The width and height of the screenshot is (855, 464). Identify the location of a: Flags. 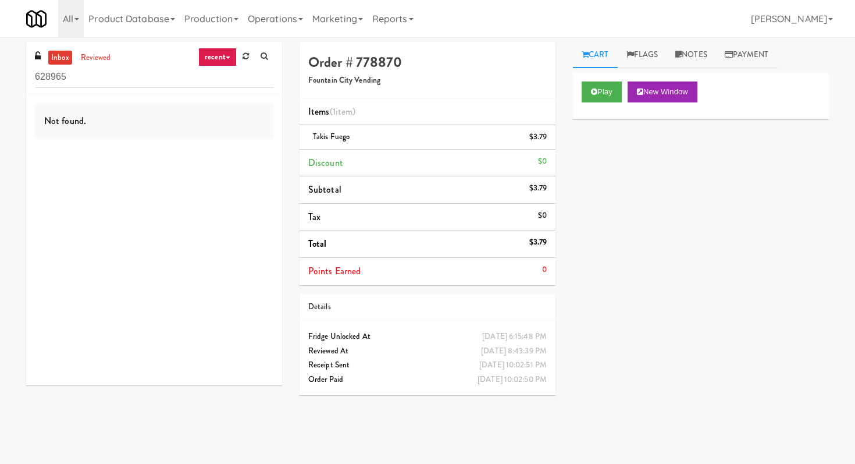
(642, 55).